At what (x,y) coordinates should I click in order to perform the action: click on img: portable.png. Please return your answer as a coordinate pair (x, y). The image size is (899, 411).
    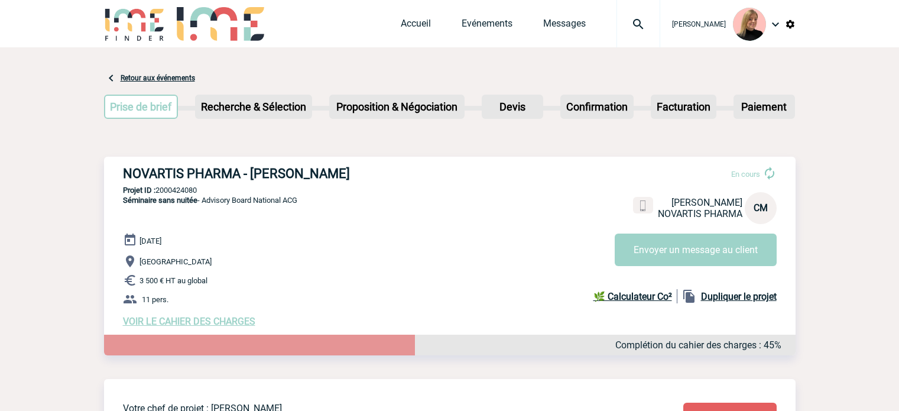
    Looking at the image, I should click on (643, 206).